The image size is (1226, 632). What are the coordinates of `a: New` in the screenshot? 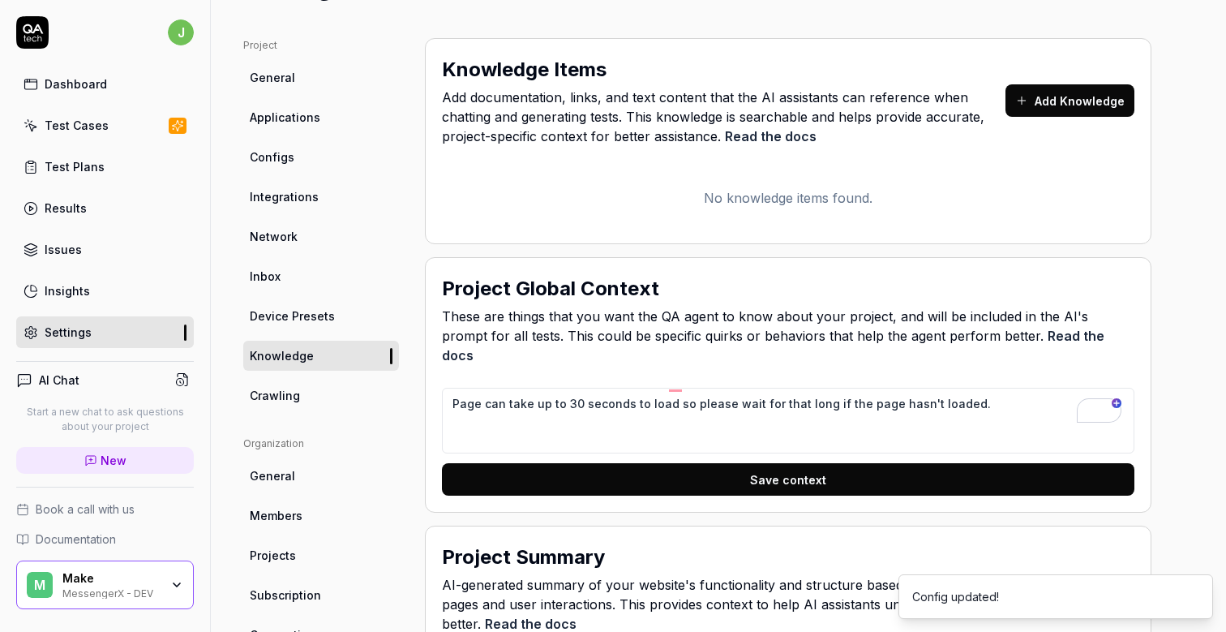 It's located at (105, 460).